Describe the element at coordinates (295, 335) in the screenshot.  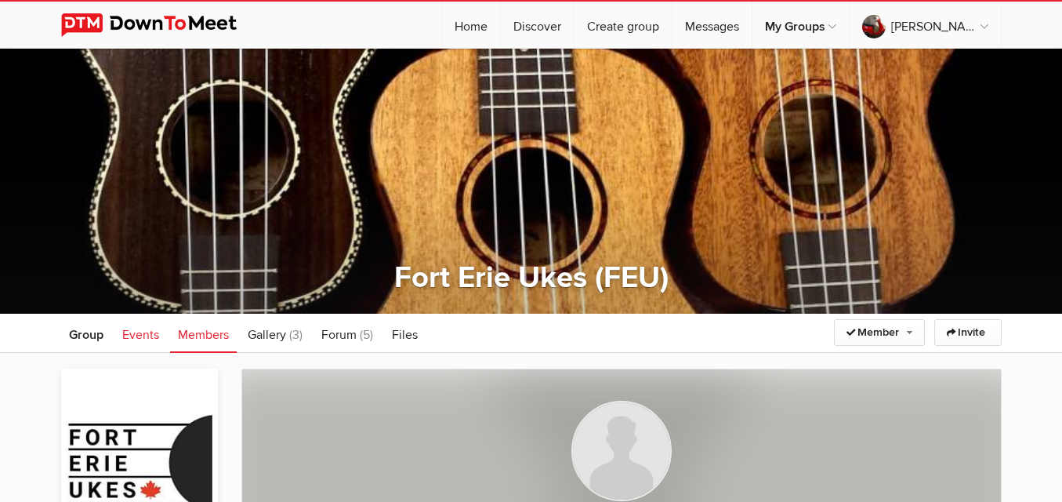
I see `span: (3)` at that location.